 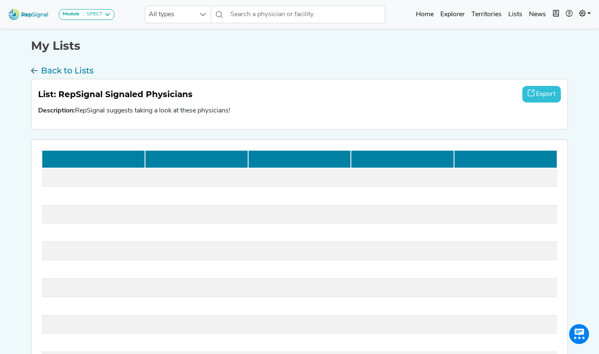 I want to click on button: Intel Book, so click(x=556, y=15).